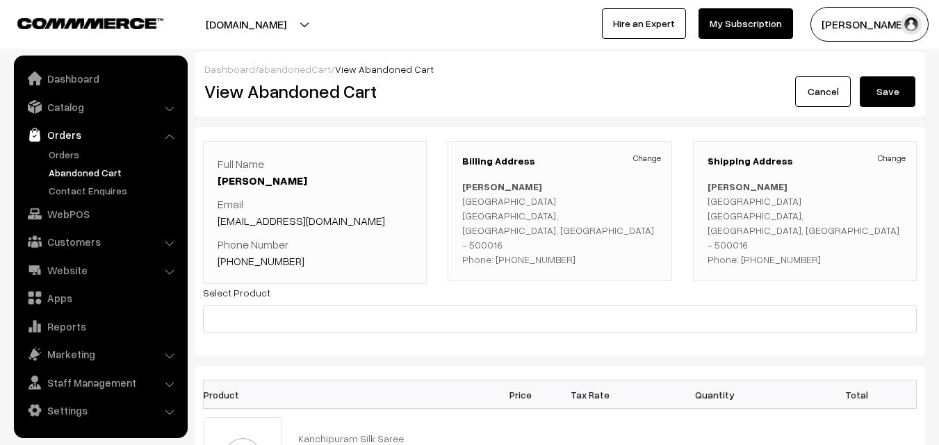 This screenshot has height=445, width=939. I want to click on p: Full Name, so click(315, 172).